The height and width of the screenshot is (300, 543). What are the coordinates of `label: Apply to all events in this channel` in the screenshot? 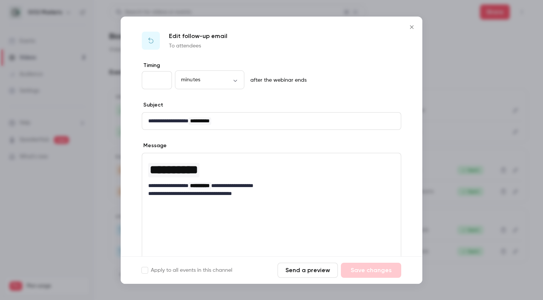 It's located at (187, 271).